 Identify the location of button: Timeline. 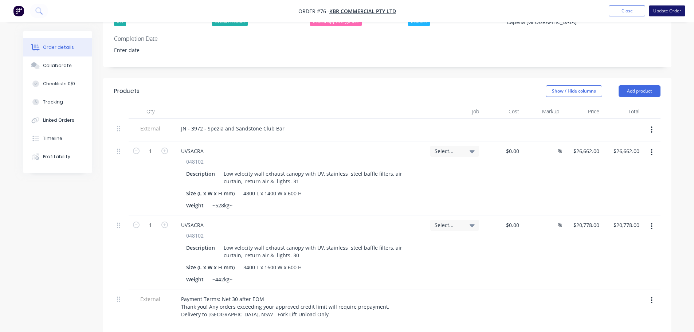
(58, 138).